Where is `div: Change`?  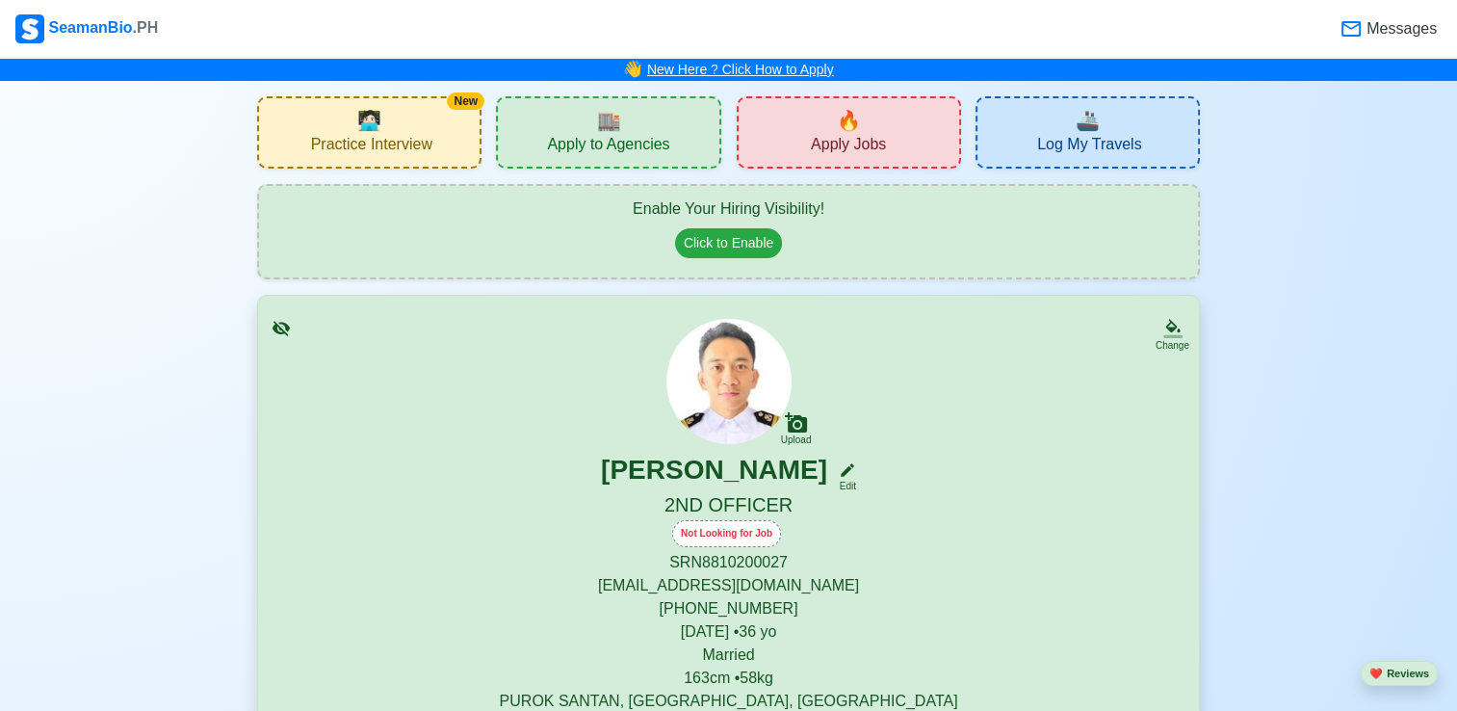
div: Change is located at coordinates (1172, 345).